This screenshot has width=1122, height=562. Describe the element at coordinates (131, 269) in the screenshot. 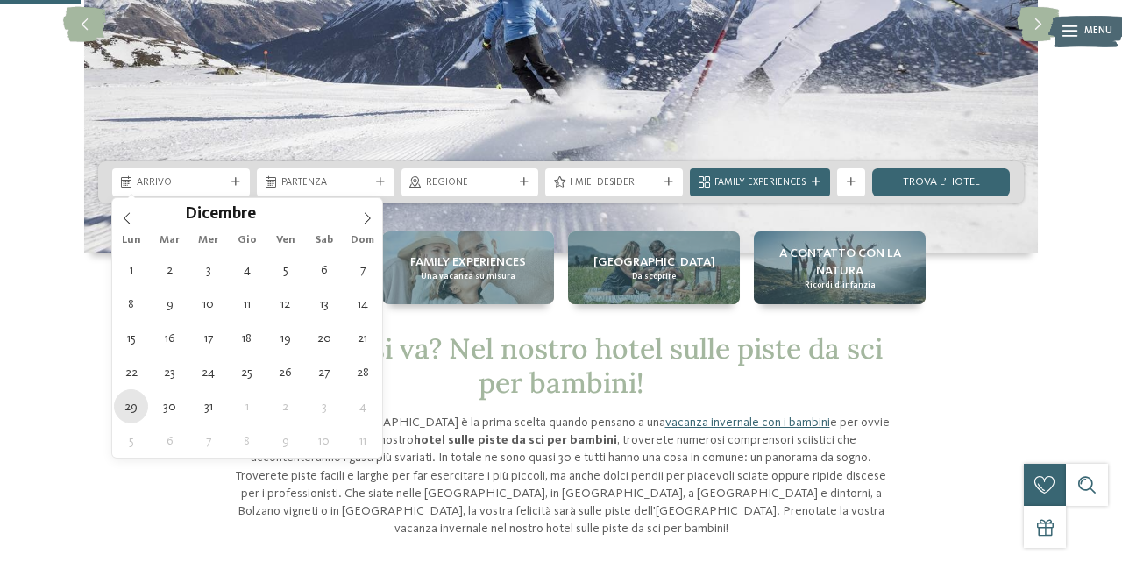

I see `span: Dicembre 1, 2025` at that location.